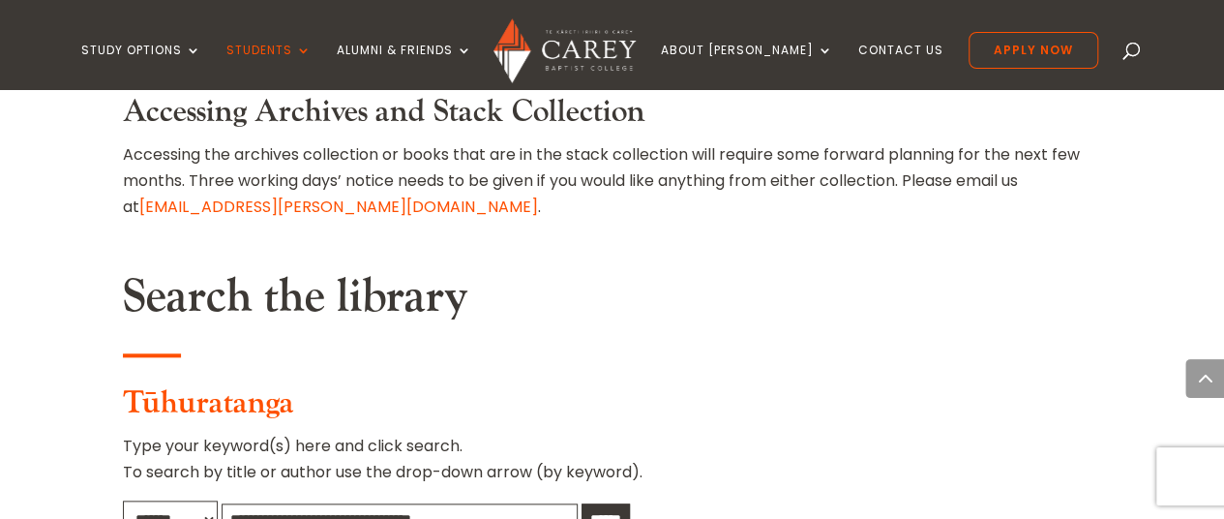 Image resolution: width=1224 pixels, height=519 pixels. What do you see at coordinates (404, 66) in the screenshot?
I see `a: Alumni & Friends` at bounding box center [404, 66].